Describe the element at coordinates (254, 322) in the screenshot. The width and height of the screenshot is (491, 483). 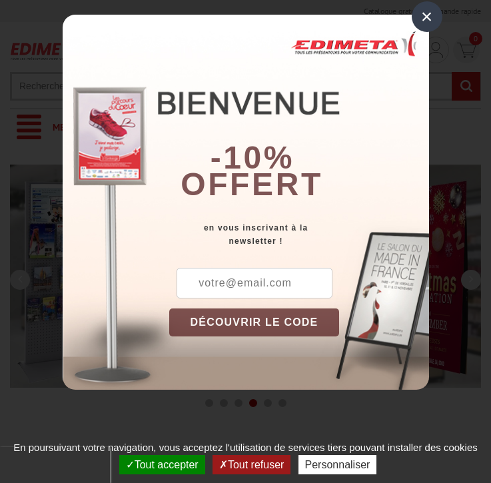
I see `button: DÉCOUVRIR LE CODE` at that location.